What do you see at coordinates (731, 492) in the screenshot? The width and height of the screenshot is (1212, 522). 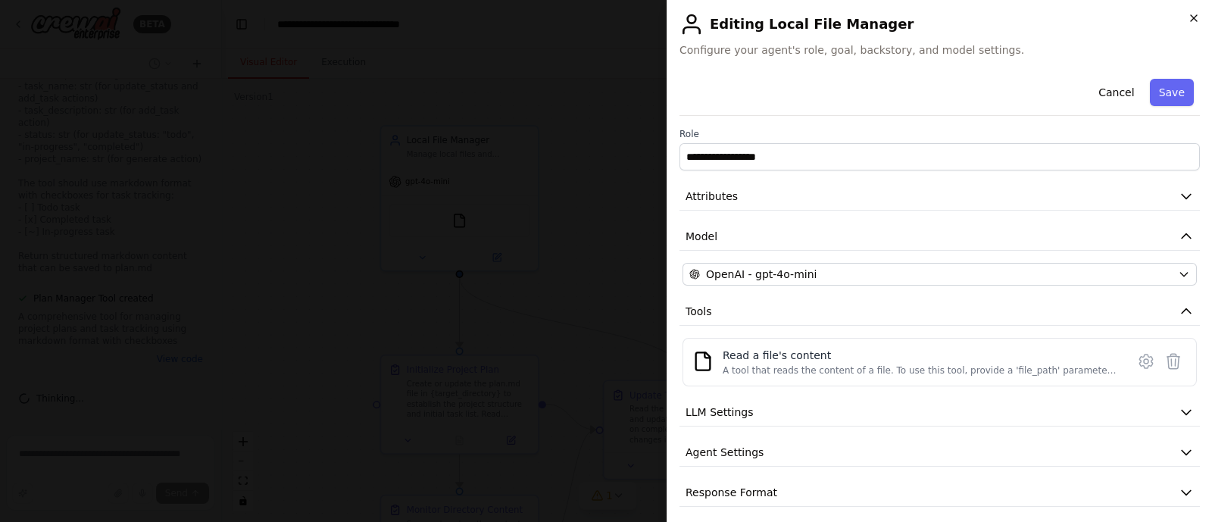 I see `span: Response Format` at bounding box center [731, 492].